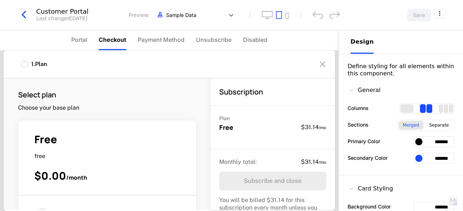  I want to click on span: Monthly total :, so click(238, 162).